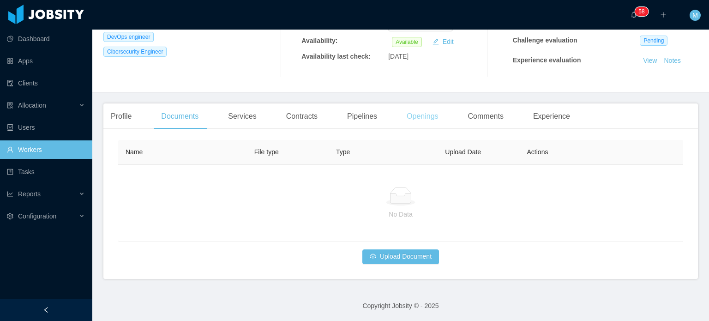 The image size is (709, 321). Describe the element at coordinates (552, 116) in the screenshot. I see `div: Experience` at that location.